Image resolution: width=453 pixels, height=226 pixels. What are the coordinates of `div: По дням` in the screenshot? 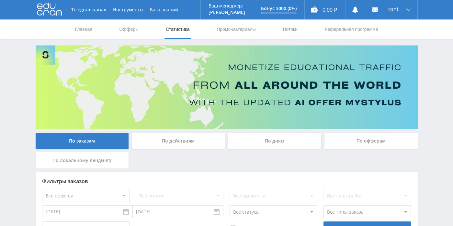 It's located at (275, 141).